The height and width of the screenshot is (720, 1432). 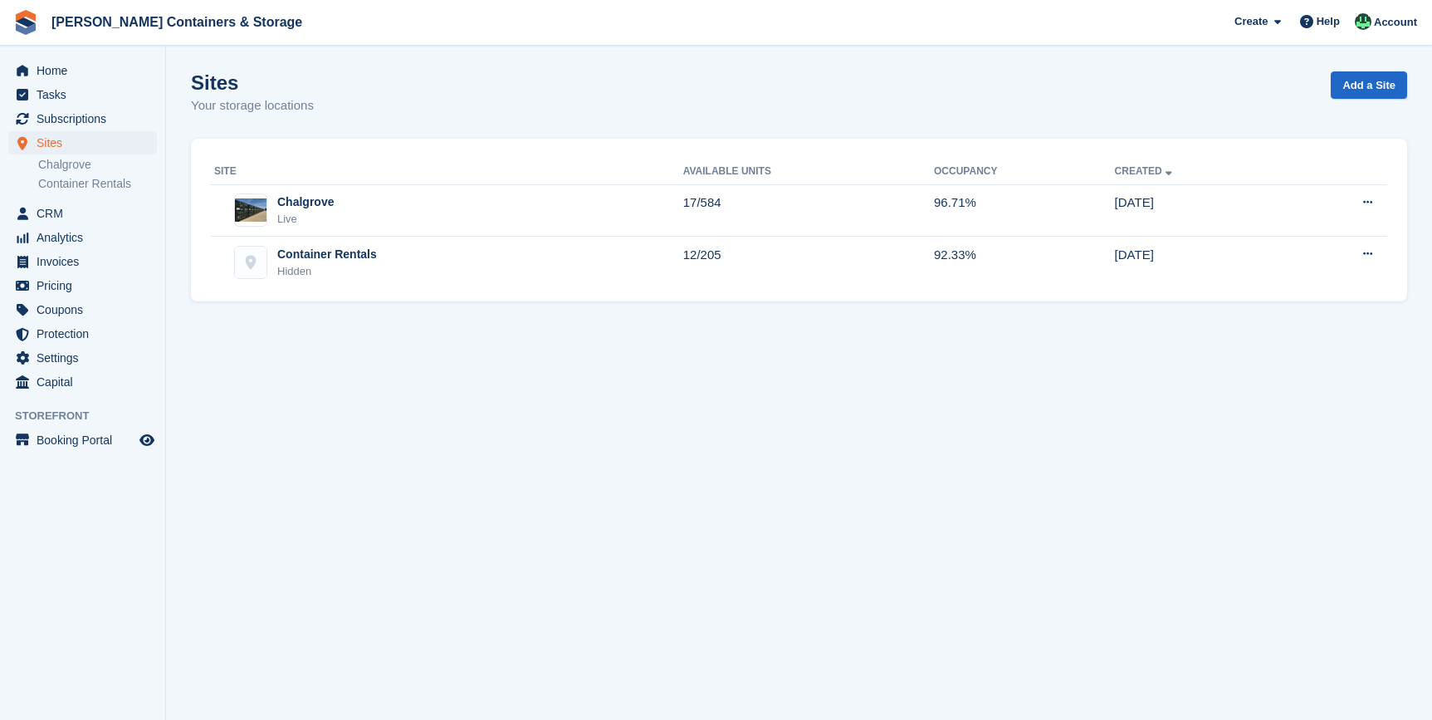 What do you see at coordinates (306, 202) in the screenshot?
I see `div: Chalgrove` at bounding box center [306, 202].